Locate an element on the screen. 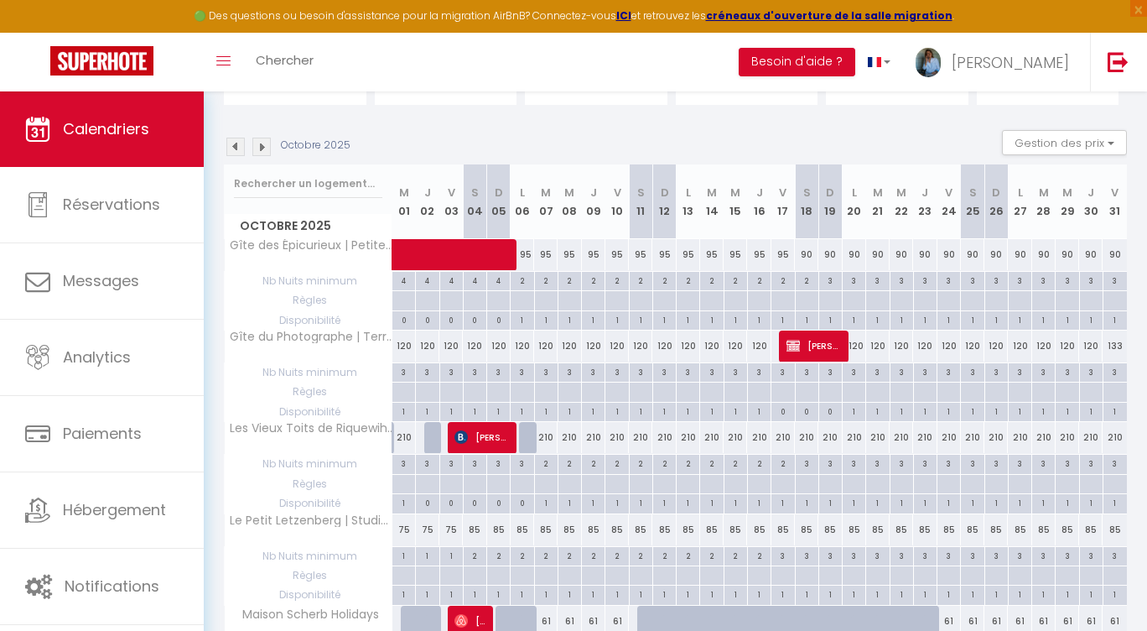 The width and height of the screenshot is (1147, 631). abbr: D is located at coordinates (996, 192).